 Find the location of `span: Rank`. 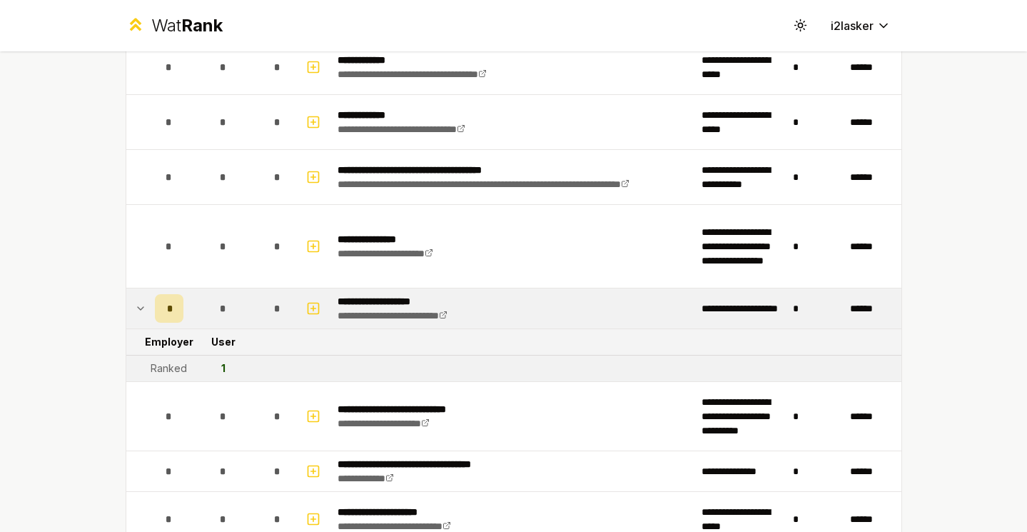

span: Rank is located at coordinates (202, 25).